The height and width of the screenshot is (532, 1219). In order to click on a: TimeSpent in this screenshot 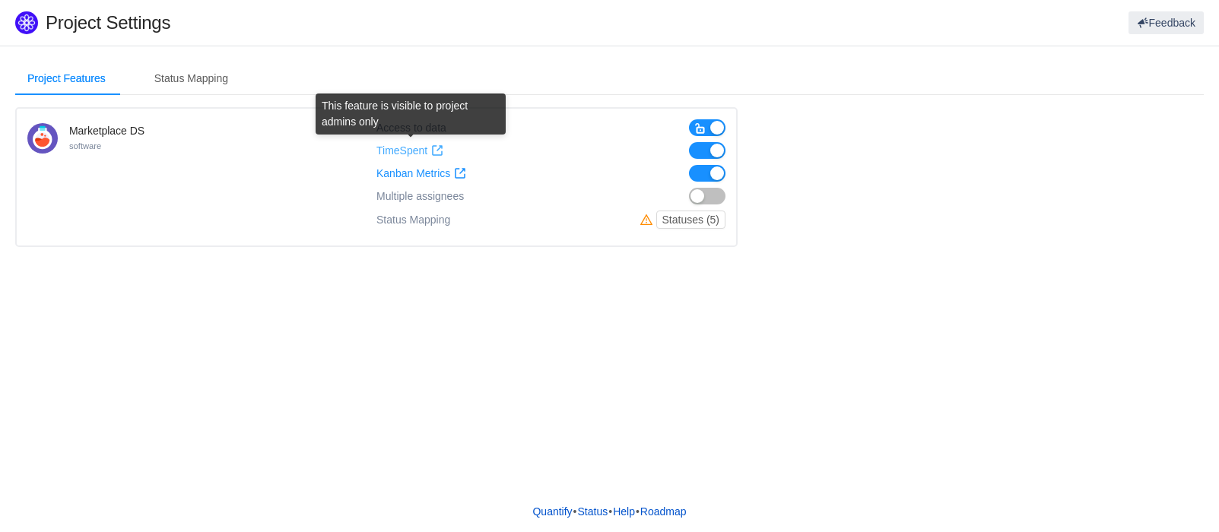, I will do `click(410, 151)`.